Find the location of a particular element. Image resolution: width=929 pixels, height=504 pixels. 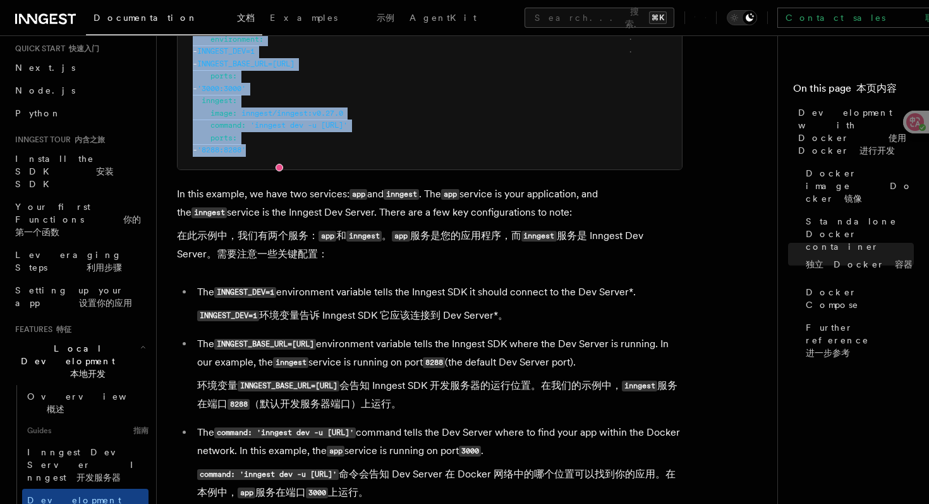

font: 搜索... is located at coordinates (635, 30).